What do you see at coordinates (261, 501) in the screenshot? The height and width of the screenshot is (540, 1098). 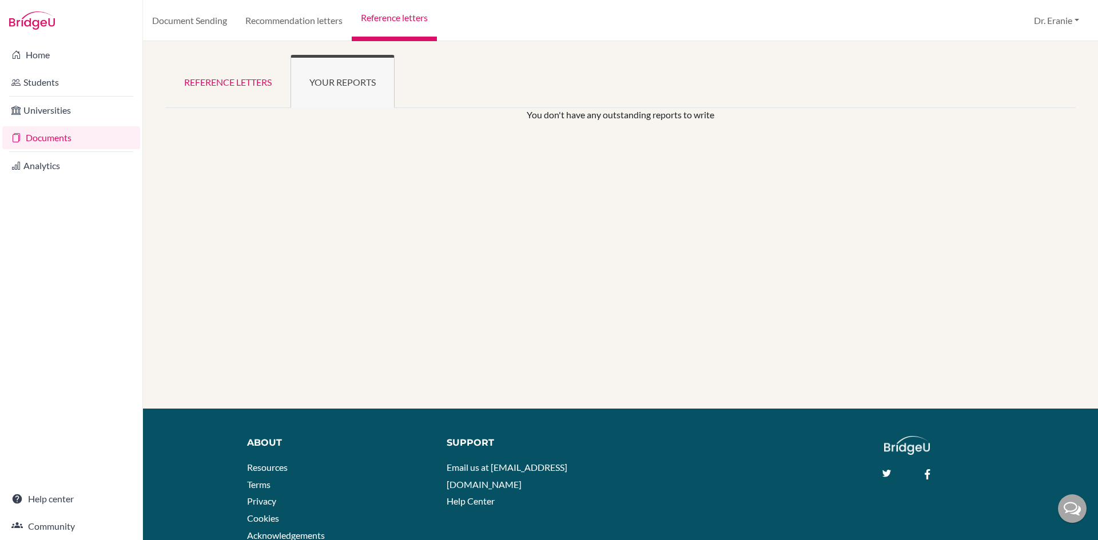 I see `a: Privacy` at bounding box center [261, 501].